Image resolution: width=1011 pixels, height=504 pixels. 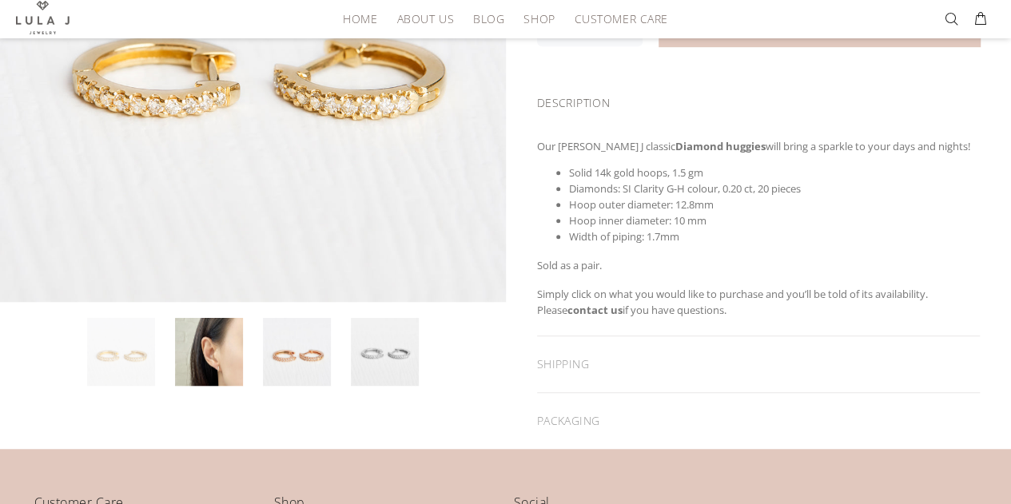 I want to click on li: mm, so click(x=775, y=205).